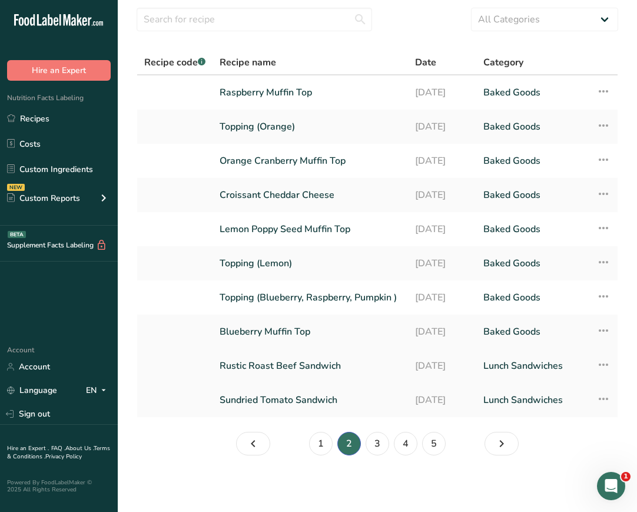 This screenshot has height=512, width=637. What do you see at coordinates (58, 452) in the screenshot?
I see `a: Terms & Conditions .` at bounding box center [58, 452].